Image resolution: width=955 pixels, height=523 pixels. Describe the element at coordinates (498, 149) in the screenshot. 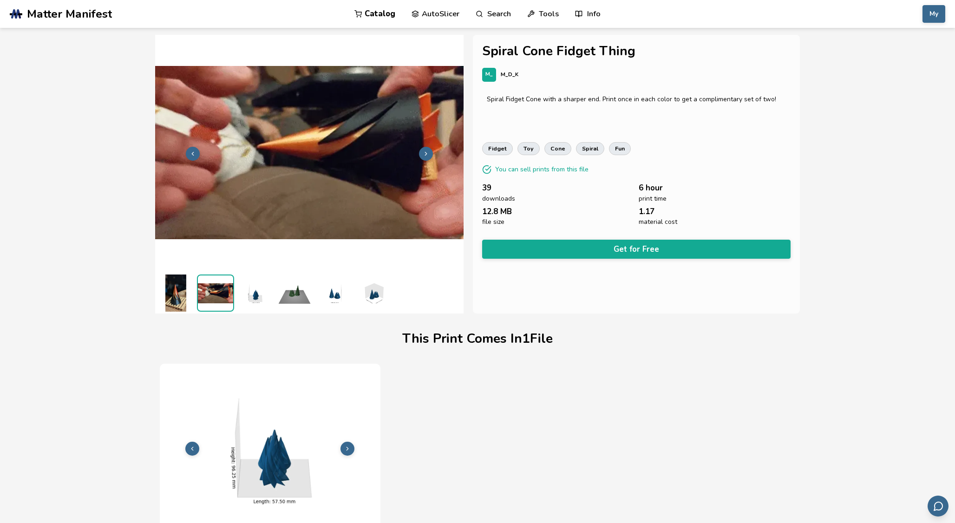

I see `a: fidget` at that location.